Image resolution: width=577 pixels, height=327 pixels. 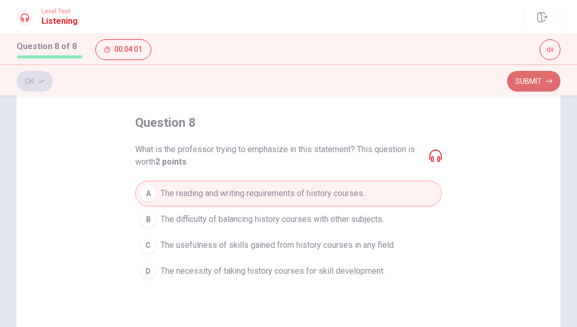 I want to click on button: Submit, so click(x=534, y=81).